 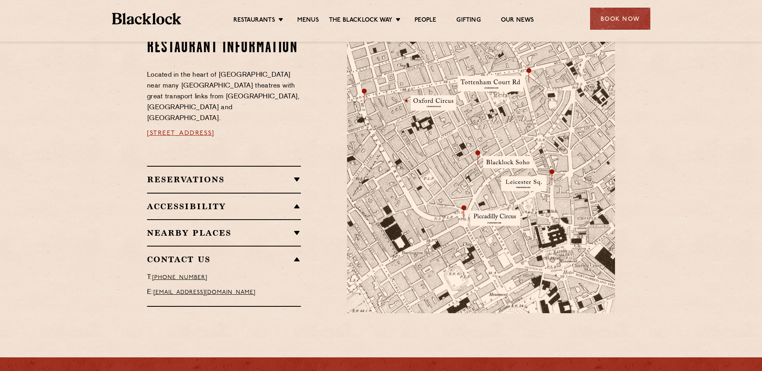 What do you see at coordinates (224, 292) in the screenshot?
I see `p: E:` at bounding box center [224, 292].